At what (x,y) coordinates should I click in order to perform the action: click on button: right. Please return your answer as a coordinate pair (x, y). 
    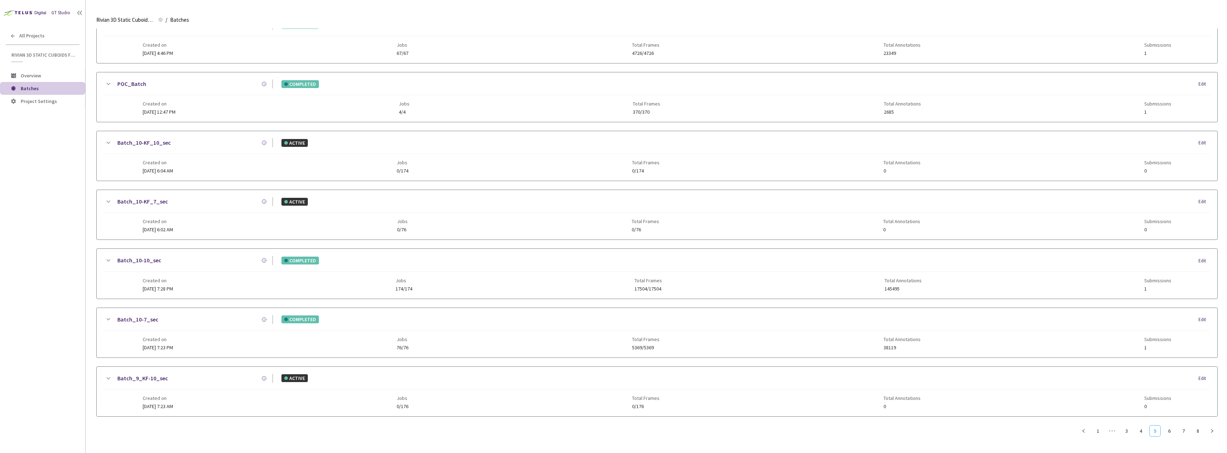
    Looking at the image, I should click on (1212, 431).